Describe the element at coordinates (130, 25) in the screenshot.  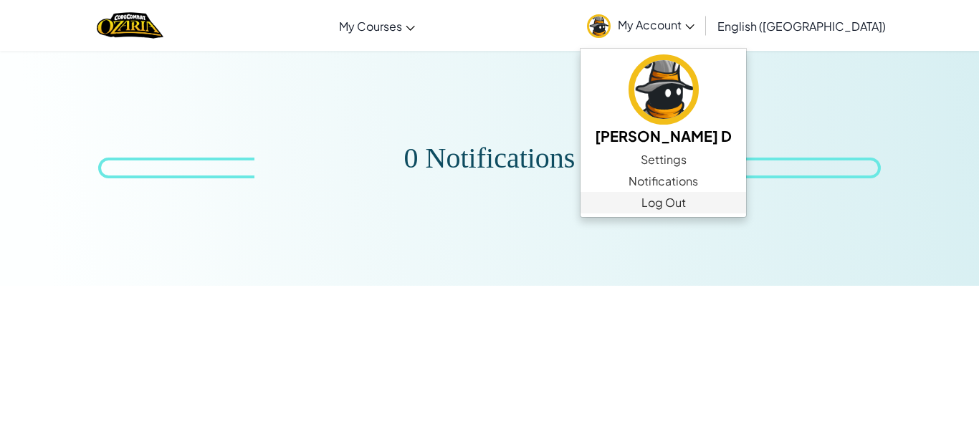
I see `a: Ozaria by CodeCombat logo` at that location.